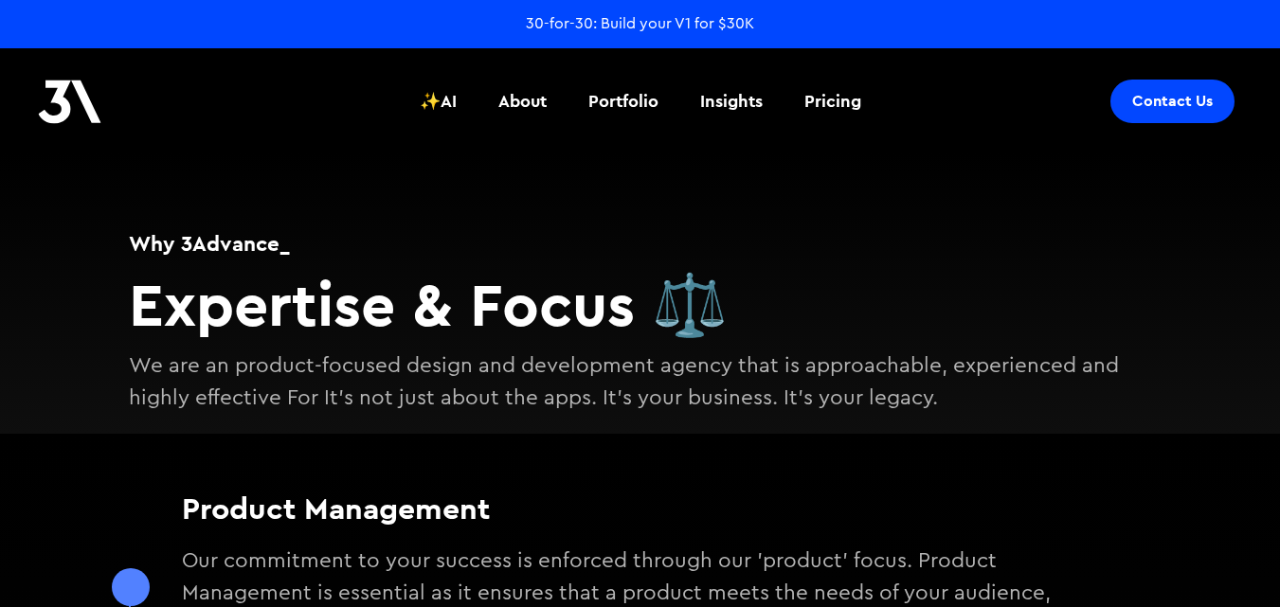 This screenshot has width=1280, height=607. Describe the element at coordinates (438, 101) in the screenshot. I see `div: ✨AI` at that location.